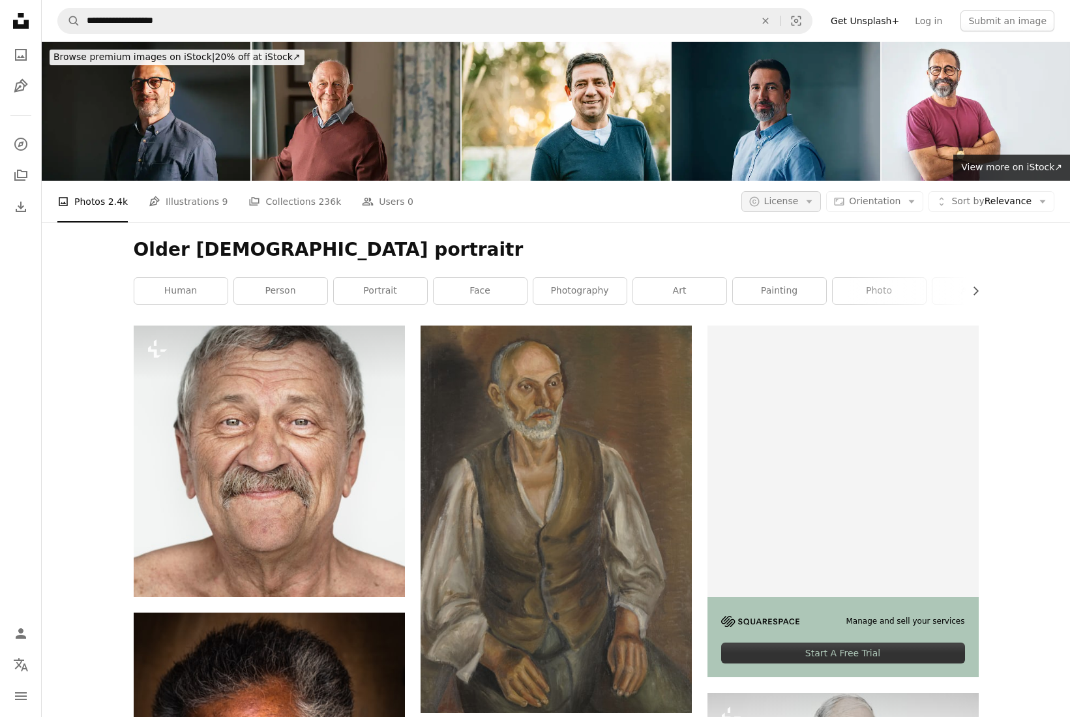  I want to click on span: 236k, so click(329, 202).